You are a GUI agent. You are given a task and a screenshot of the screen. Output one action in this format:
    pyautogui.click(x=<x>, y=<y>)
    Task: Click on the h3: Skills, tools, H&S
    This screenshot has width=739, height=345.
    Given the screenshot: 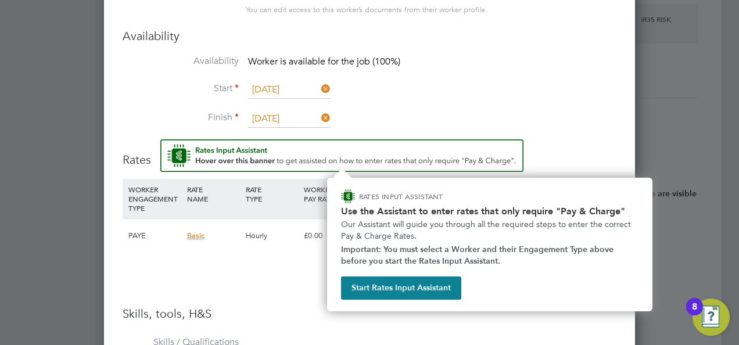 What is the action you would take?
    pyautogui.click(x=369, y=314)
    